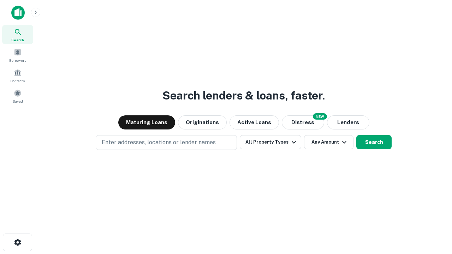  What do you see at coordinates (303, 123) in the screenshot?
I see `button: Search distressed loans with lien and other non-mortgage details.` at bounding box center [303, 123].